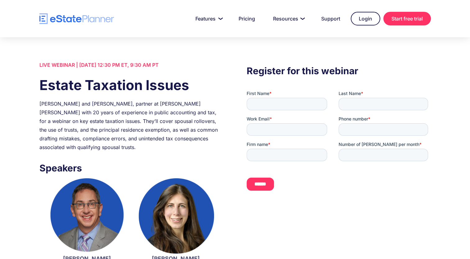 This screenshot has width=470, height=259. What do you see at coordinates (407, 19) in the screenshot?
I see `a: Start free trial` at bounding box center [407, 19].